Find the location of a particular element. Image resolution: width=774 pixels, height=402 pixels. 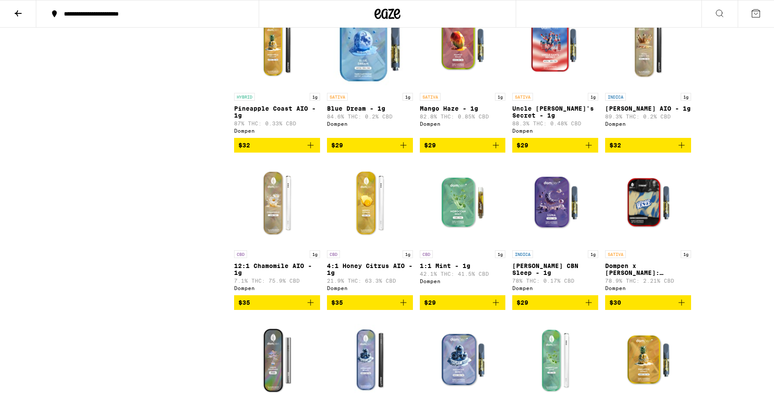

p: 4:1 Honey Citrus AIO - 1g is located at coordinates (370, 269).